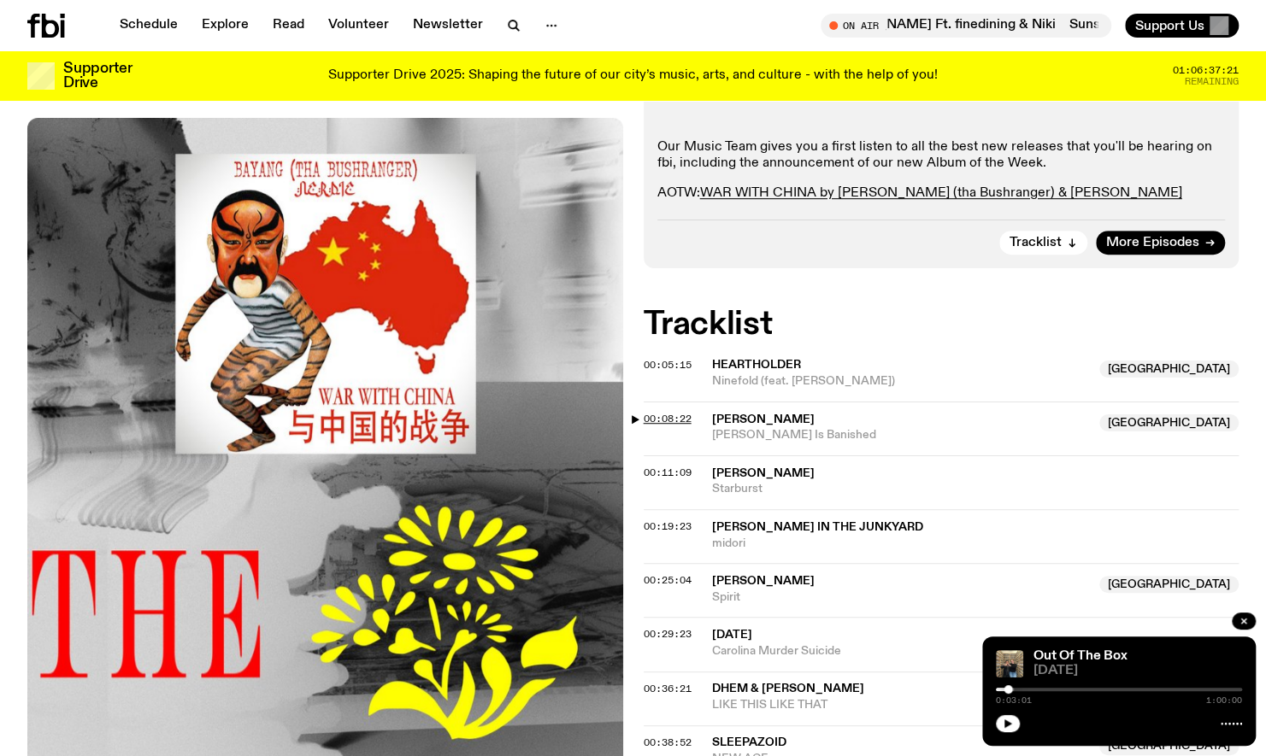  I want to click on span: 00:19:23, so click(667, 526).